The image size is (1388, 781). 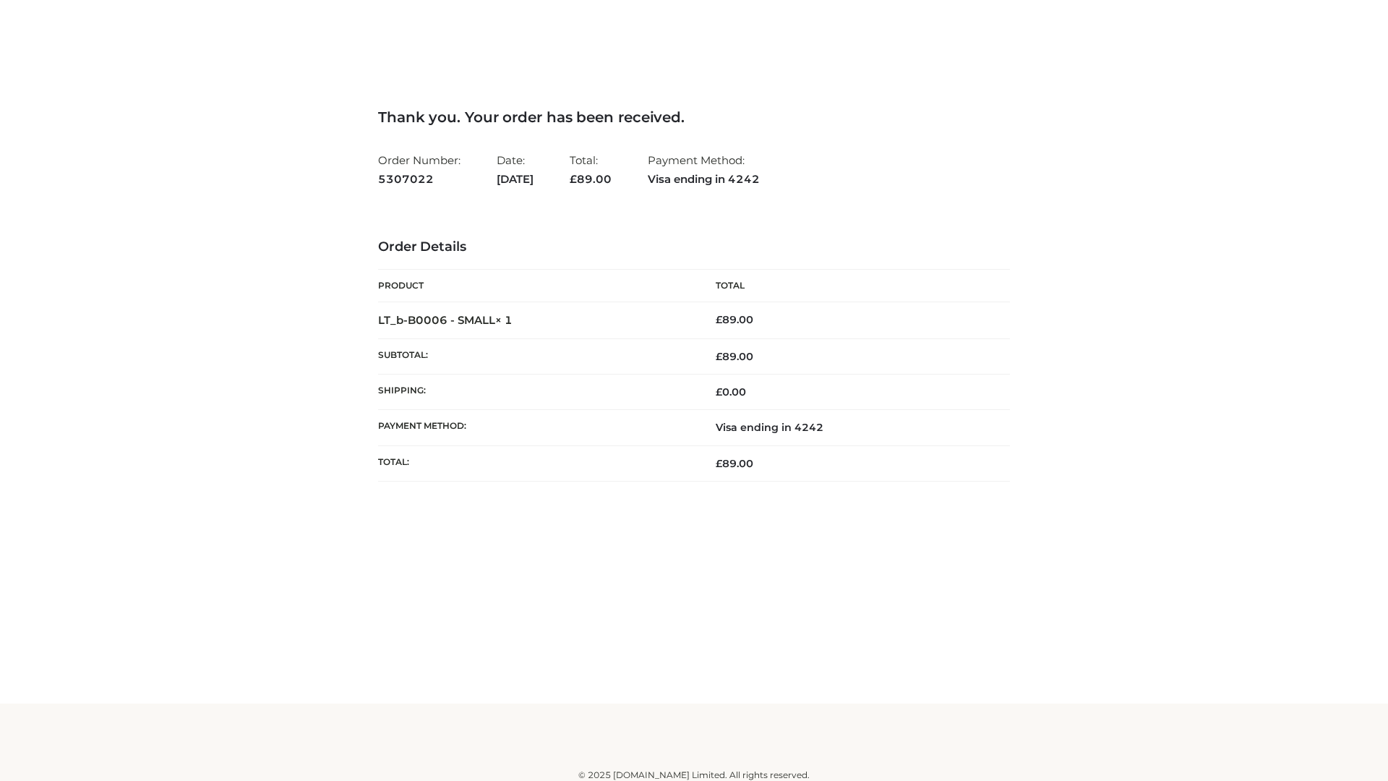 I want to click on th: Product, so click(x=536, y=286).